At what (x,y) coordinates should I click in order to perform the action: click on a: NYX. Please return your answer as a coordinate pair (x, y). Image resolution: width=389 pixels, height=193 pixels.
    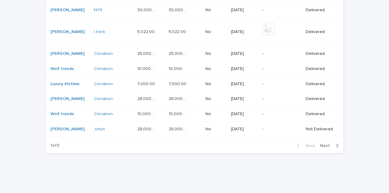
    Looking at the image, I should click on (98, 10).